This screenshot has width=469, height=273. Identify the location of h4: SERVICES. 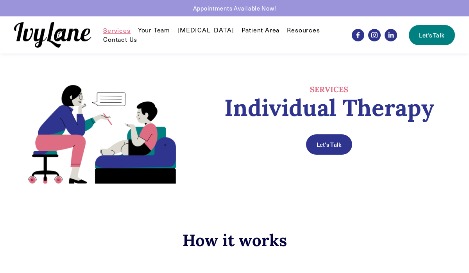
(329, 90).